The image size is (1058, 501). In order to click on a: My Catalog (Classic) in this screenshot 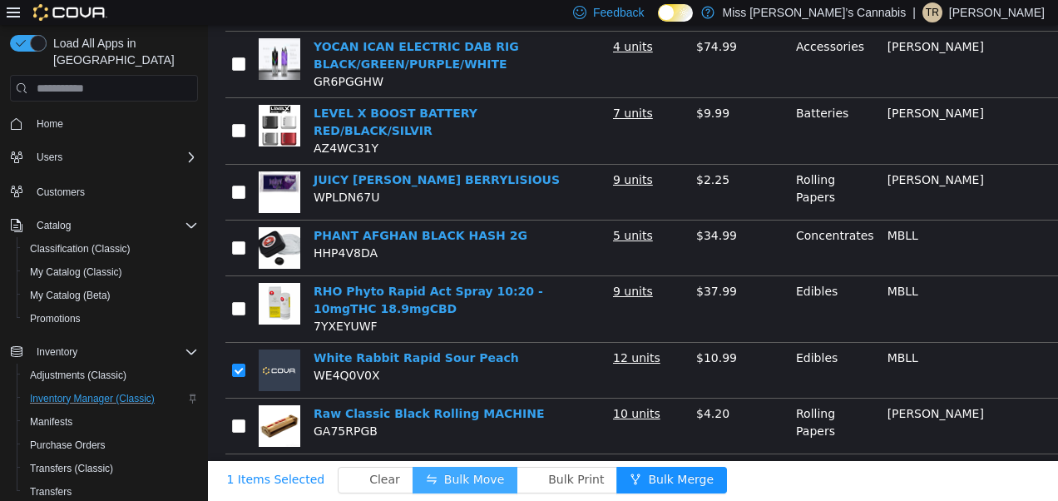, I will do `click(76, 272)`.